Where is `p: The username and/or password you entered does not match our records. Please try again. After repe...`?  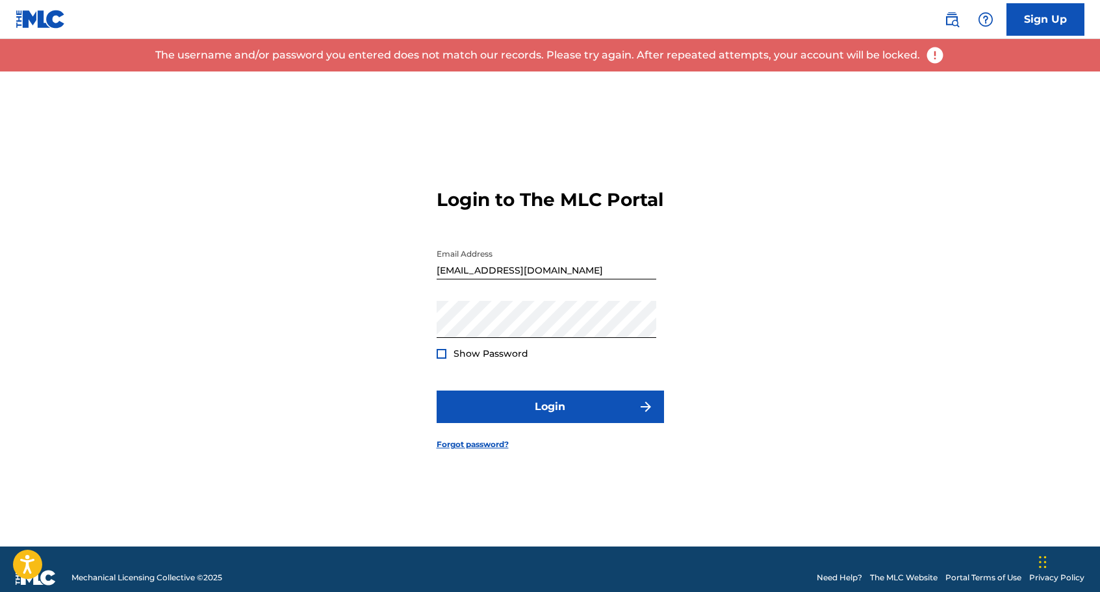
p: The username and/or password you entered does not match our records. Please try again. After repe... is located at coordinates (537, 55).